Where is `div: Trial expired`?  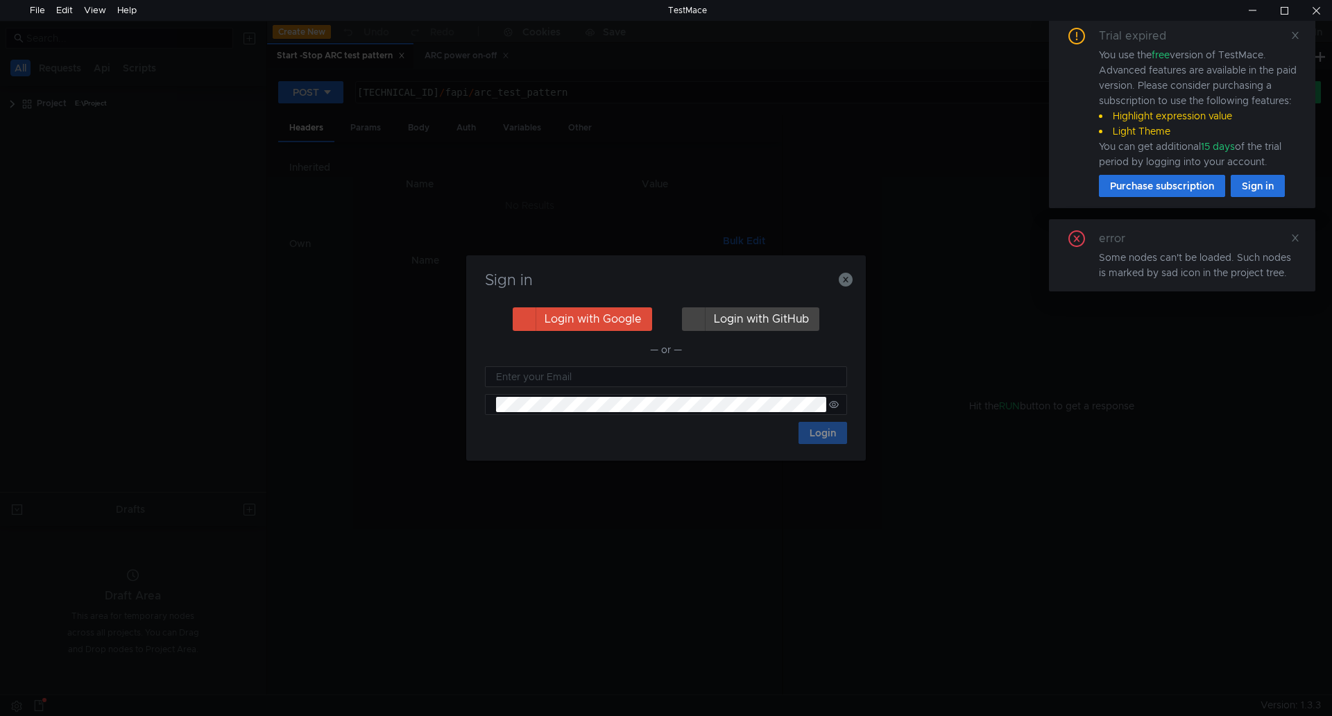 div: Trial expired is located at coordinates (1140, 36).